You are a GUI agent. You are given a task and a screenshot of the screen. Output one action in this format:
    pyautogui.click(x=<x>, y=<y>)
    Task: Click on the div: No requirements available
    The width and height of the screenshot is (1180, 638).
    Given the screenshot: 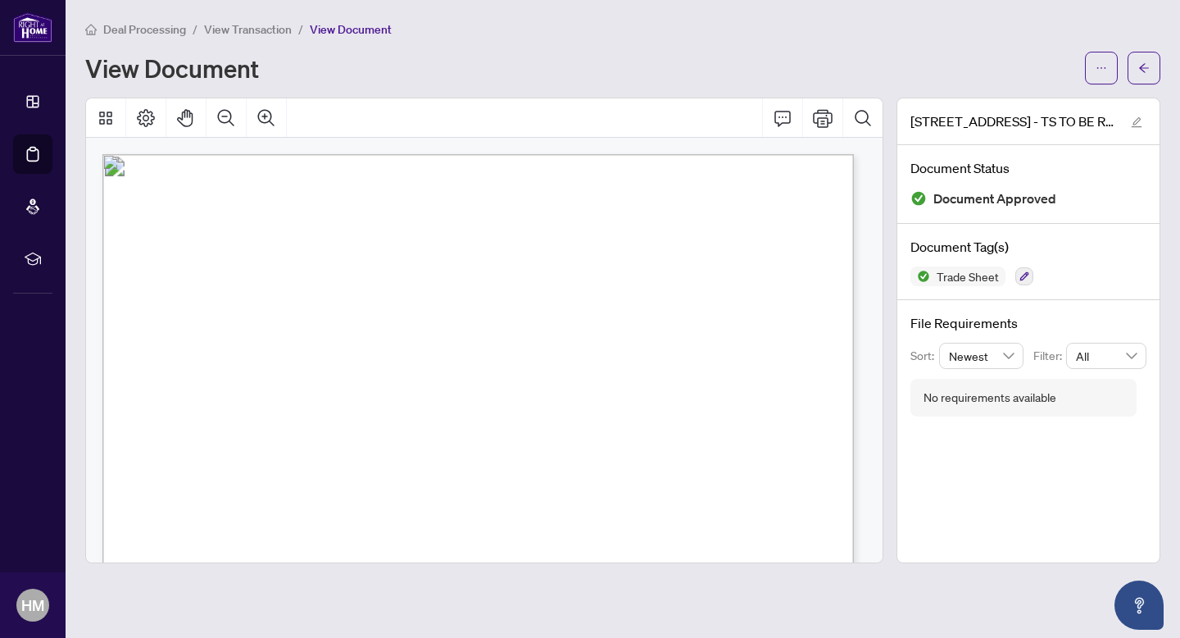 What is the action you would take?
    pyautogui.click(x=990, y=397)
    